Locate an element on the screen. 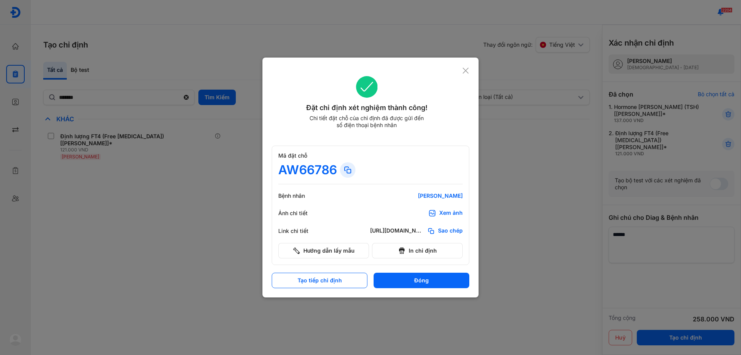  button: In chỉ định is located at coordinates (417, 250).